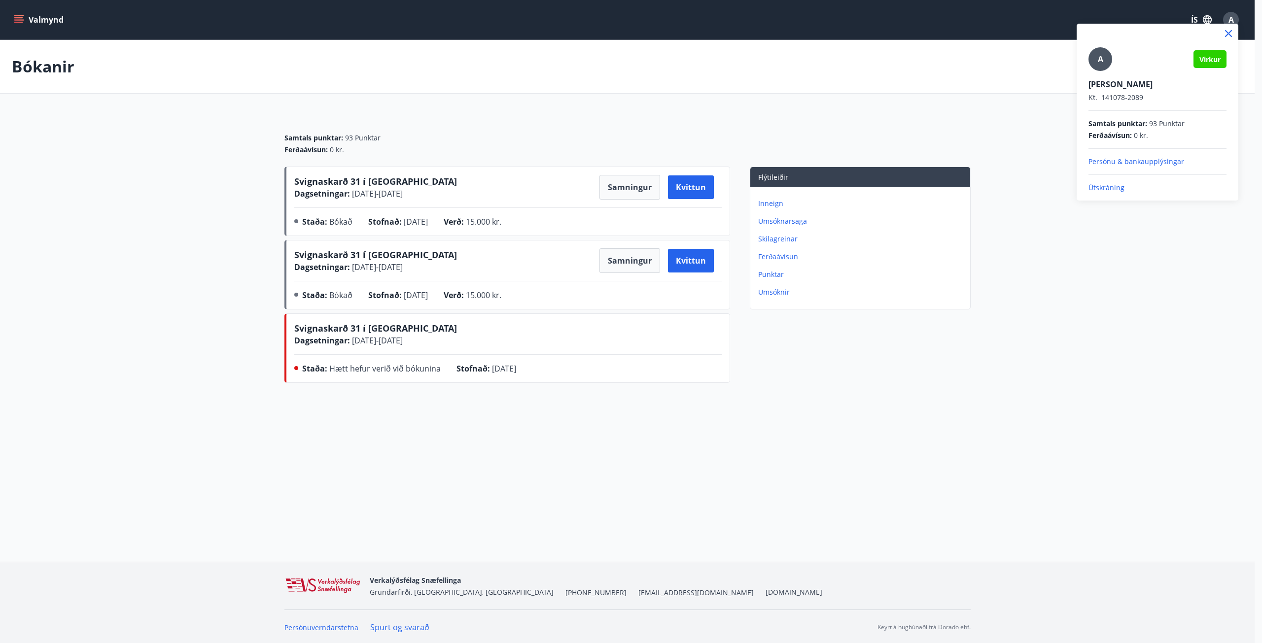  What do you see at coordinates (1100, 59) in the screenshot?
I see `span: A` at bounding box center [1100, 59].